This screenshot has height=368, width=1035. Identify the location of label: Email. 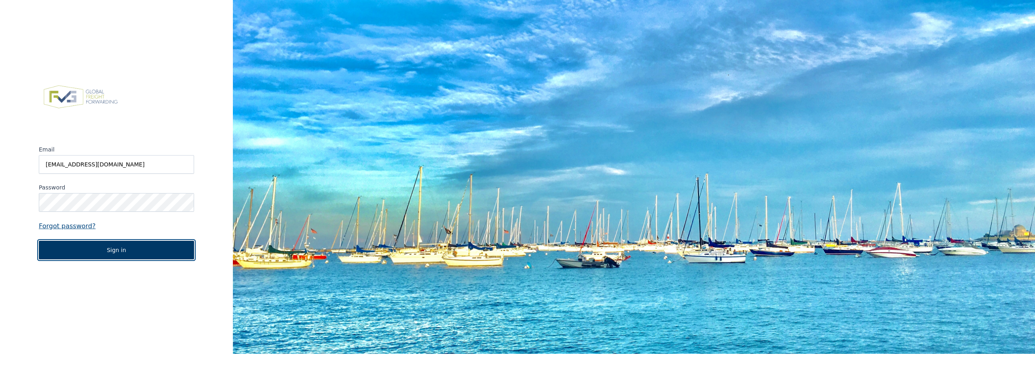
(116, 150).